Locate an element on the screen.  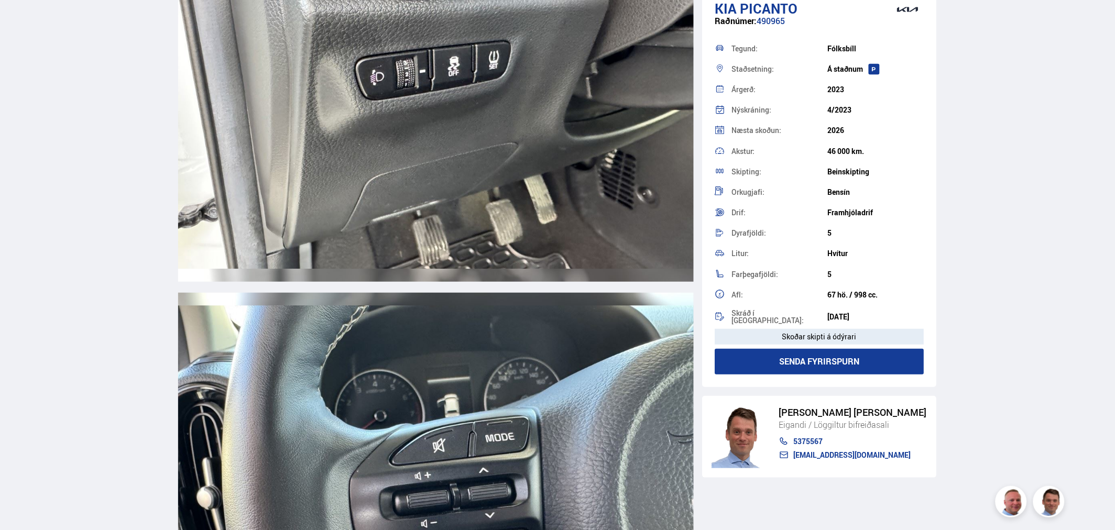
div: Eigandi / Löggiltur bifreiðasali is located at coordinates (853, 425).